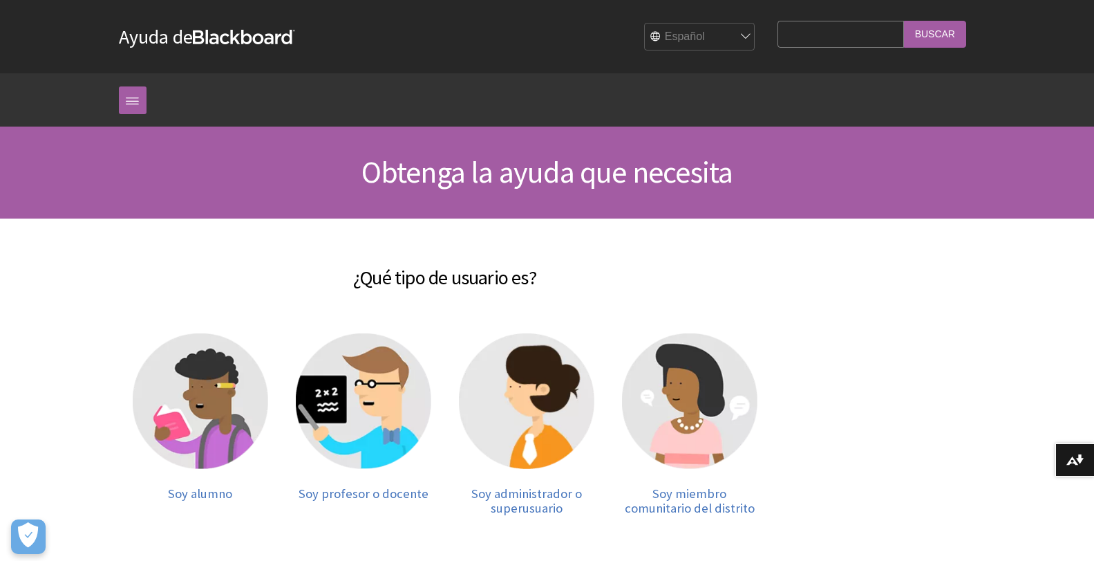 The height and width of the screenshot is (561, 1094). I want to click on img: Administrador, so click(527, 401).